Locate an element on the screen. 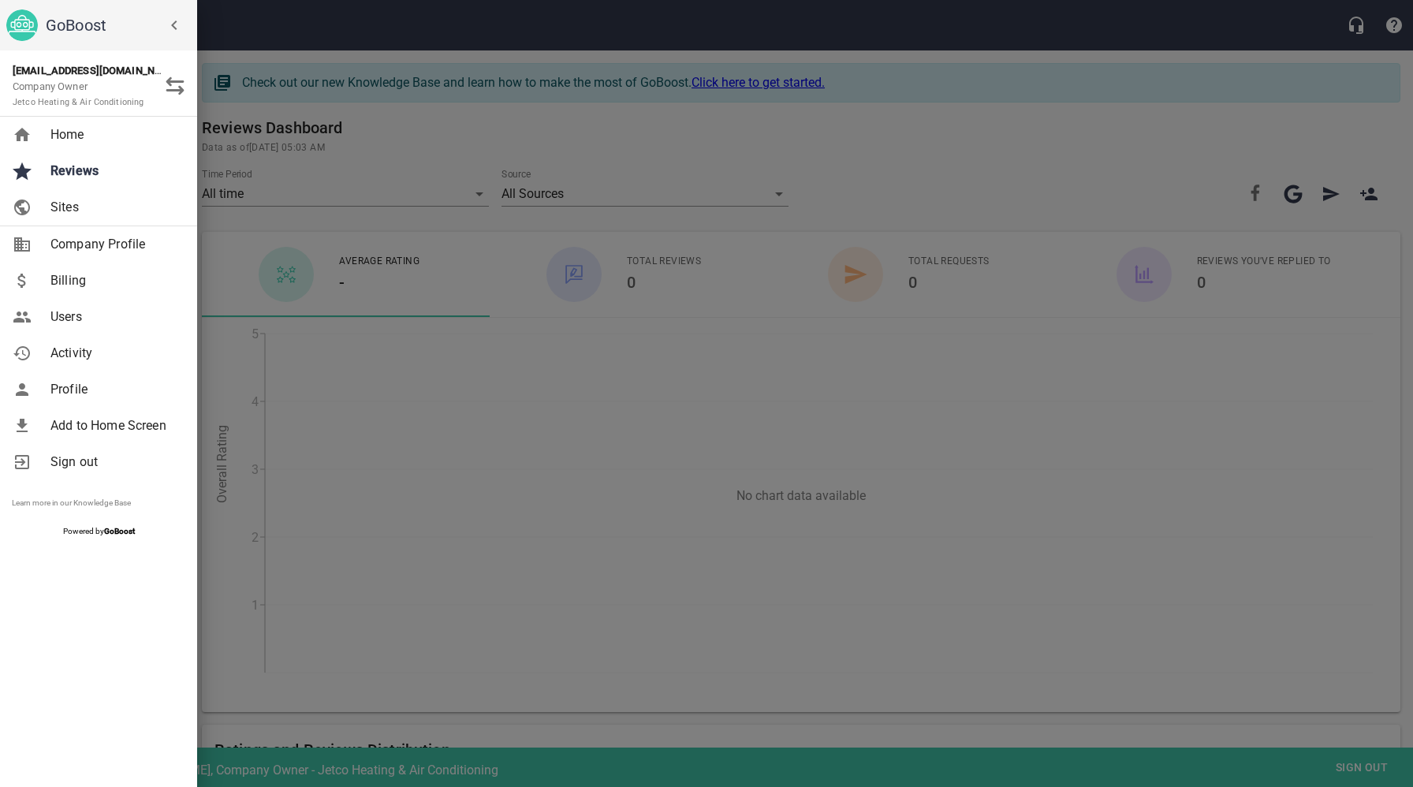 This screenshot has width=1413, height=787. h6: GoBoost is located at coordinates (118, 25).